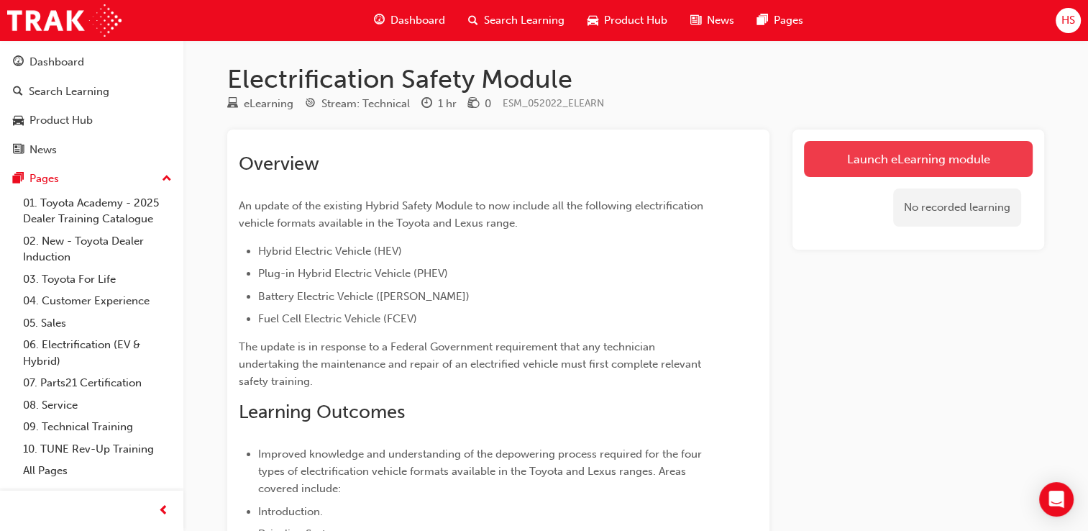 The height and width of the screenshot is (531, 1088). I want to click on span: clock-icon, so click(426, 104).